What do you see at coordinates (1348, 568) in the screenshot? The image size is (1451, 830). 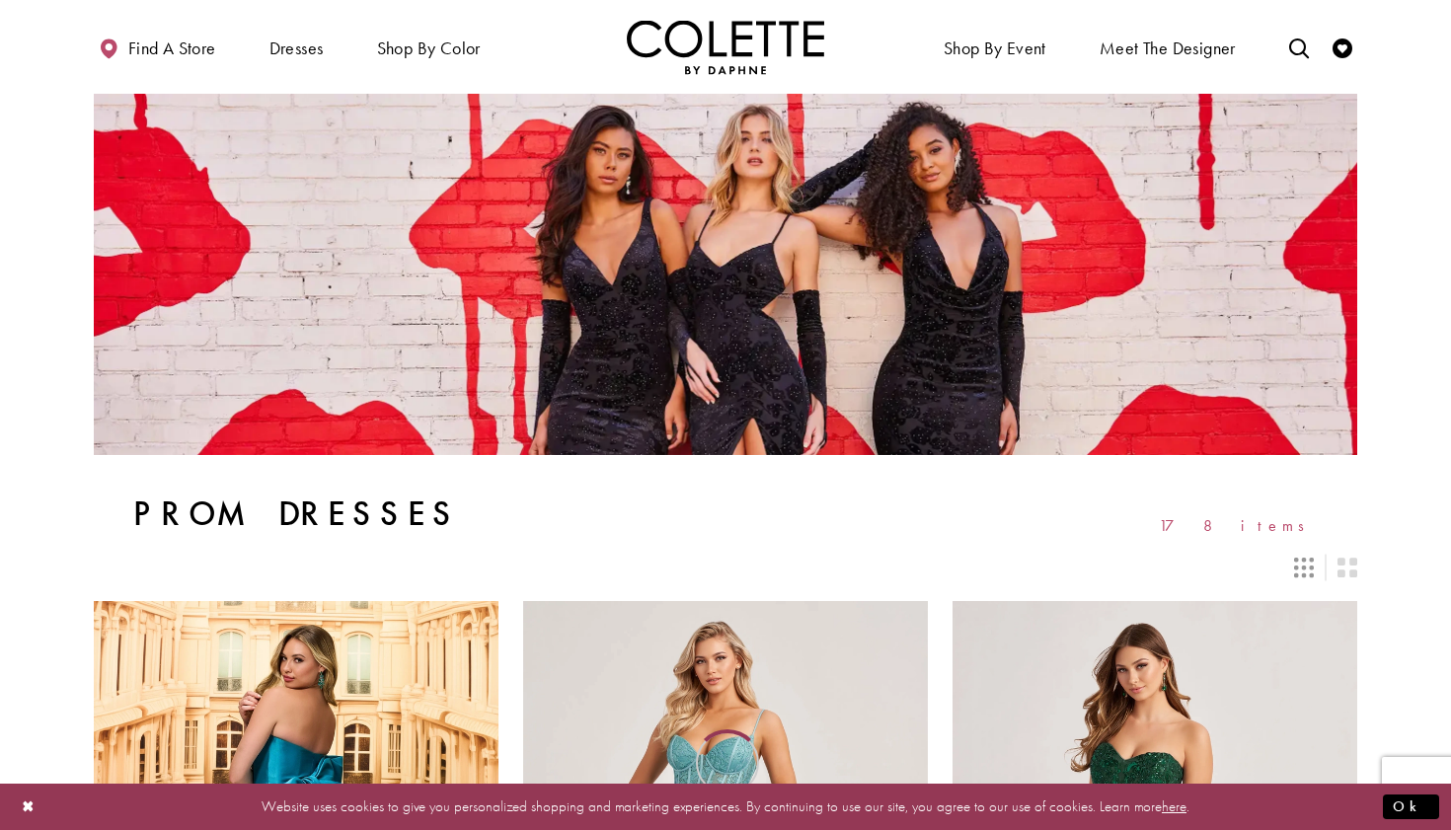 I see `span: Switch layout to 2 columns` at bounding box center [1348, 568].